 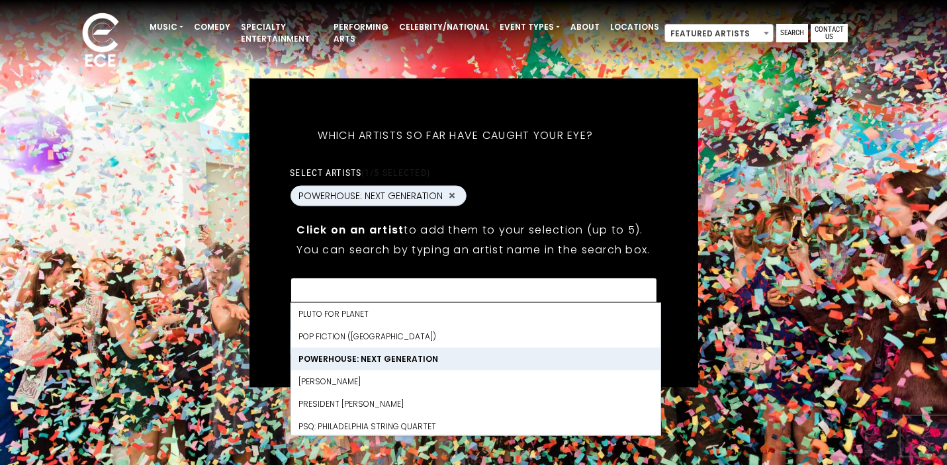 I want to click on span: POWERHOUSE: NEXT GENERATION, so click(x=371, y=195).